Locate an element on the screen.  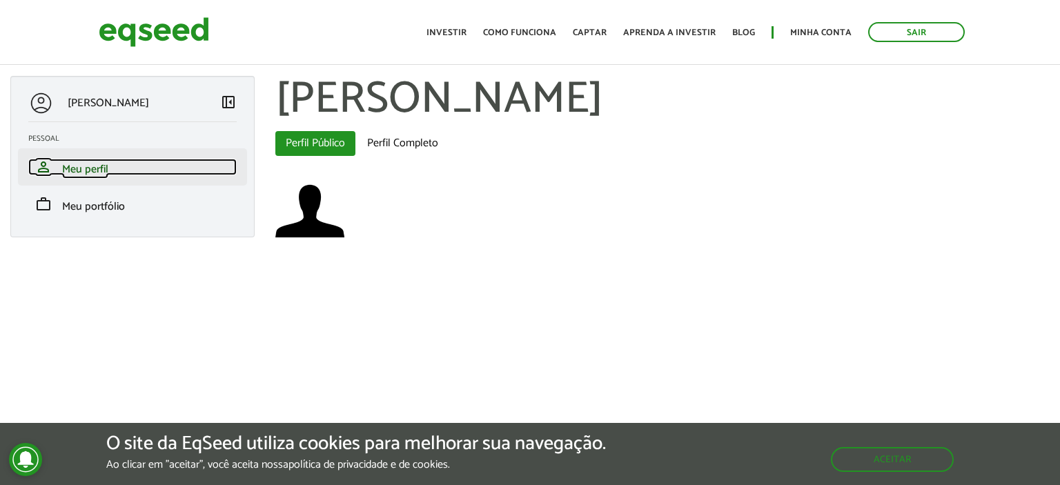
a: Captar is located at coordinates (589, 32).